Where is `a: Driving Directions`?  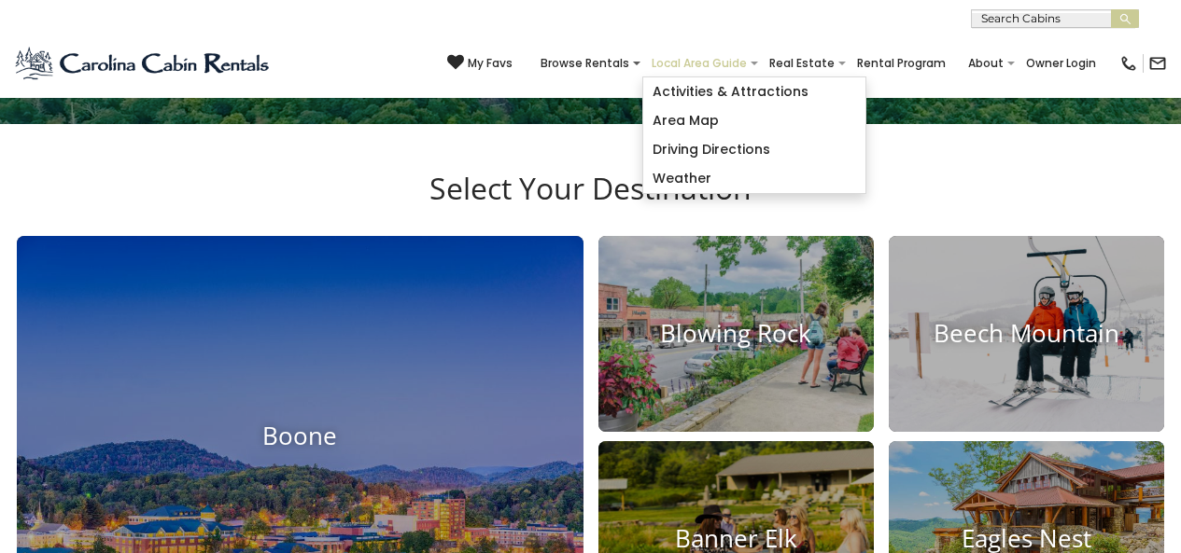 a: Driving Directions is located at coordinates (754, 149).